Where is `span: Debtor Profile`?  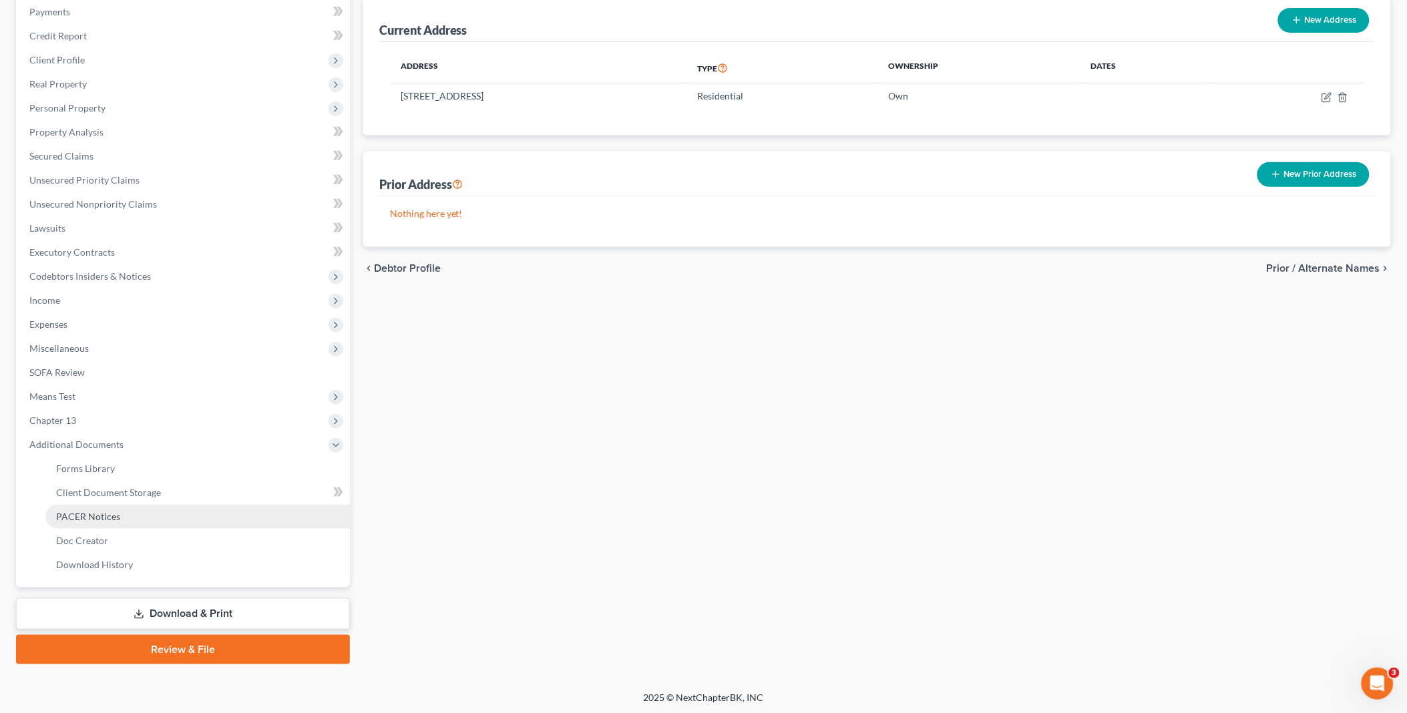
span: Debtor Profile is located at coordinates (407, 269).